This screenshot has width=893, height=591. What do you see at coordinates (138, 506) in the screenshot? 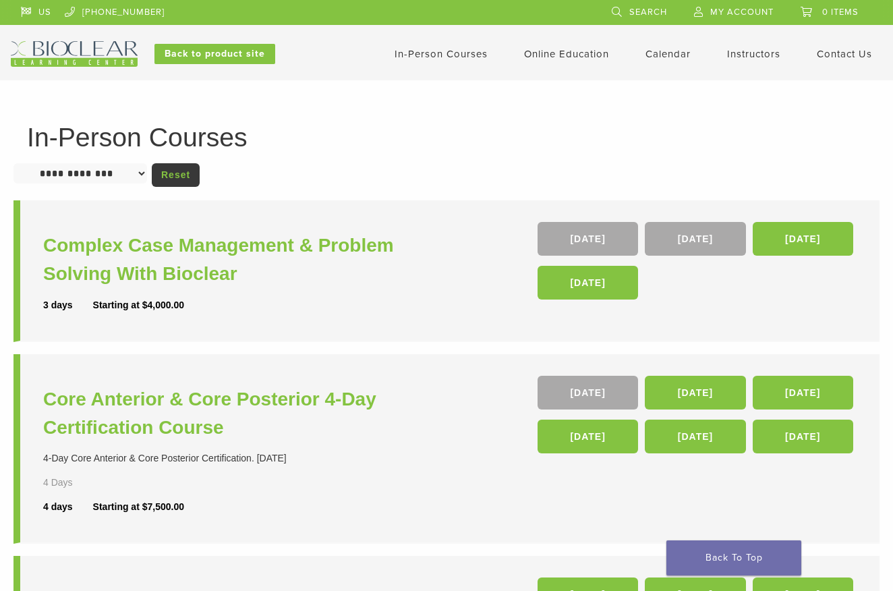
I see `div: Starting at $7,500.00` at bounding box center [138, 506].